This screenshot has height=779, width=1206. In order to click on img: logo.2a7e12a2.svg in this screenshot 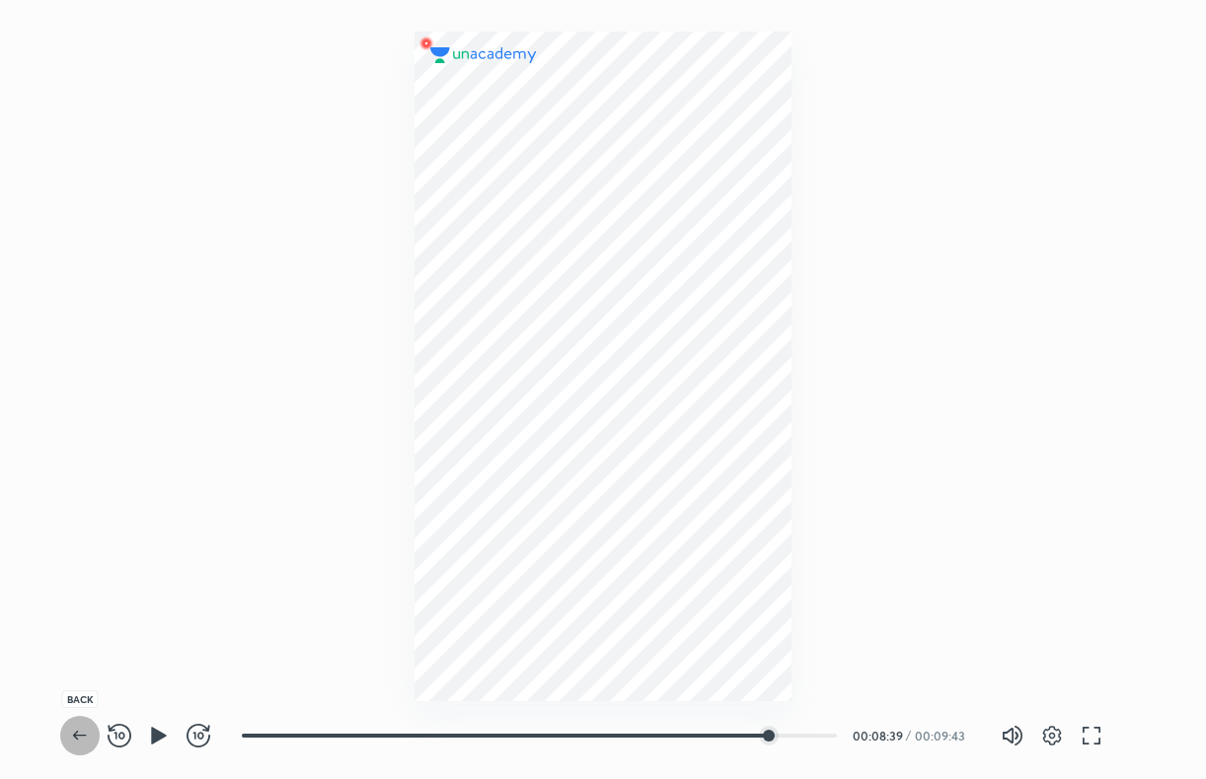, I will do `click(483, 55)`.